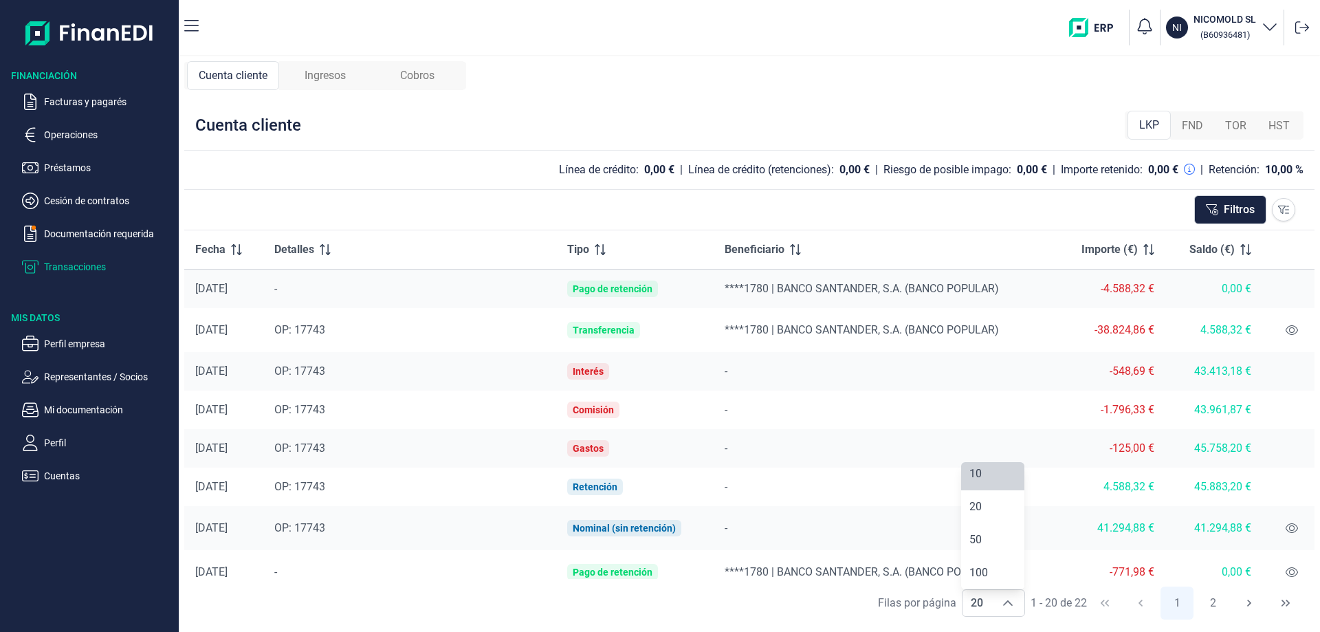  Describe the element at coordinates (98, 201) in the screenshot. I see `button: Cesión de contratos` at that location.